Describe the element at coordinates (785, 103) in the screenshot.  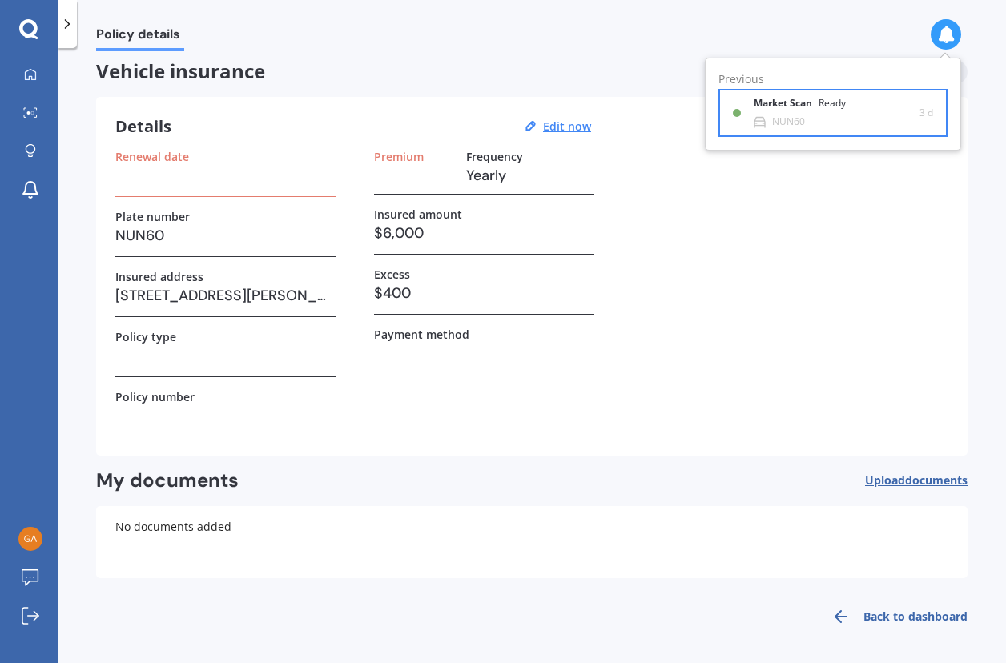
I see `b: Market Scan` at that location.